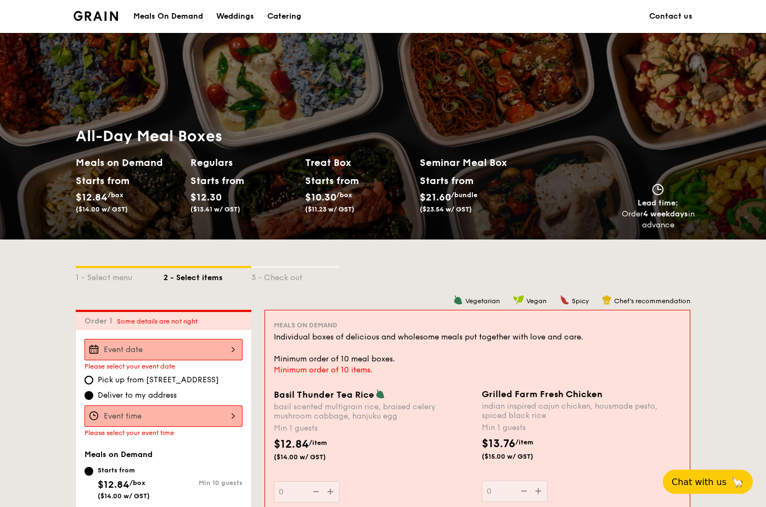 This screenshot has width=766, height=507. What do you see at coordinates (243, 162) in the screenshot?
I see `h2: Regulars` at bounding box center [243, 162].